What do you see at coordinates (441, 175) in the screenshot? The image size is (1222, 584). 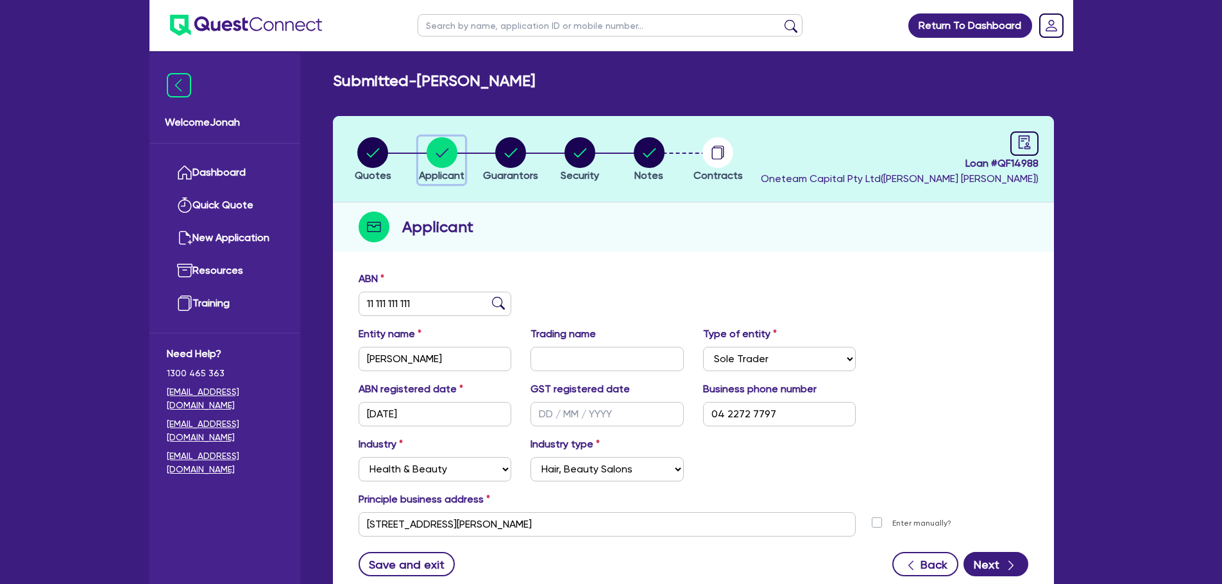 I see `span: Applicant` at bounding box center [441, 175].